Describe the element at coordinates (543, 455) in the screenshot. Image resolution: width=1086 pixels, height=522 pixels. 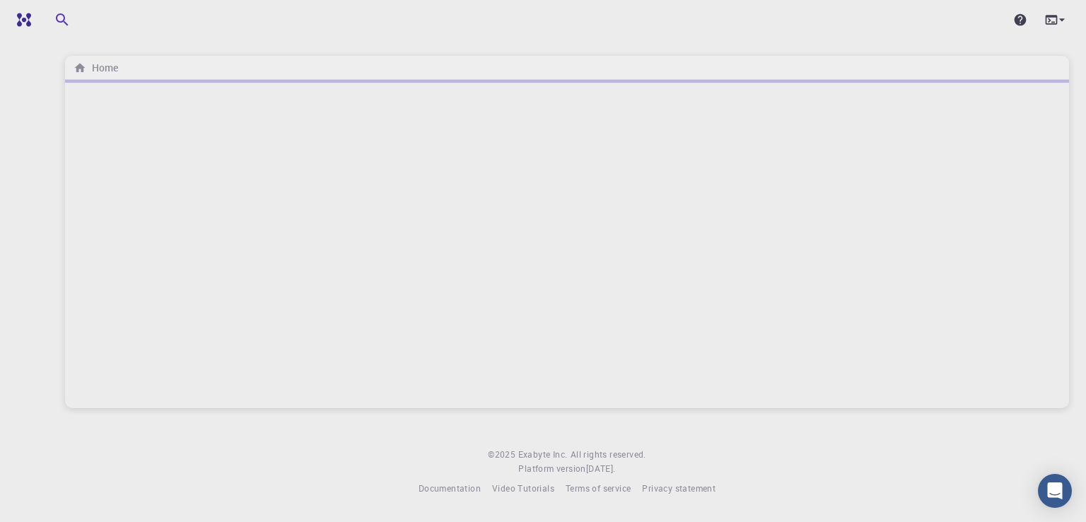
I see `a: Exabyte Inc.` at that location.